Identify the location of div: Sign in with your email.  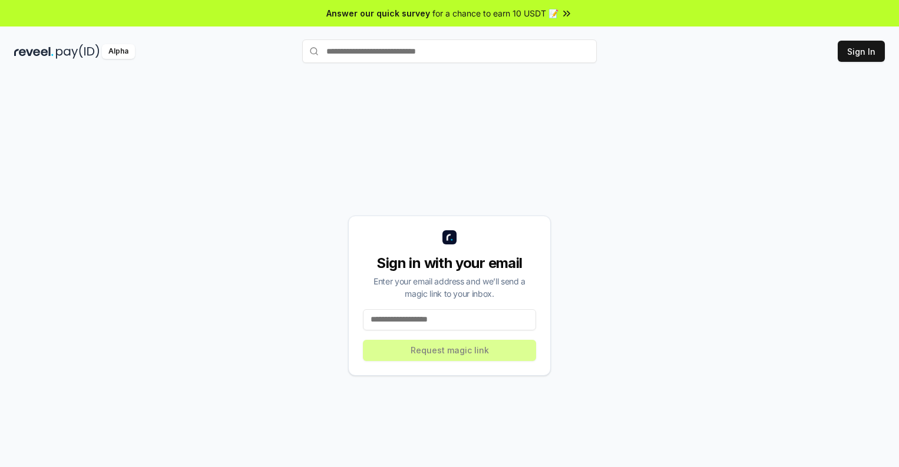
(449, 263).